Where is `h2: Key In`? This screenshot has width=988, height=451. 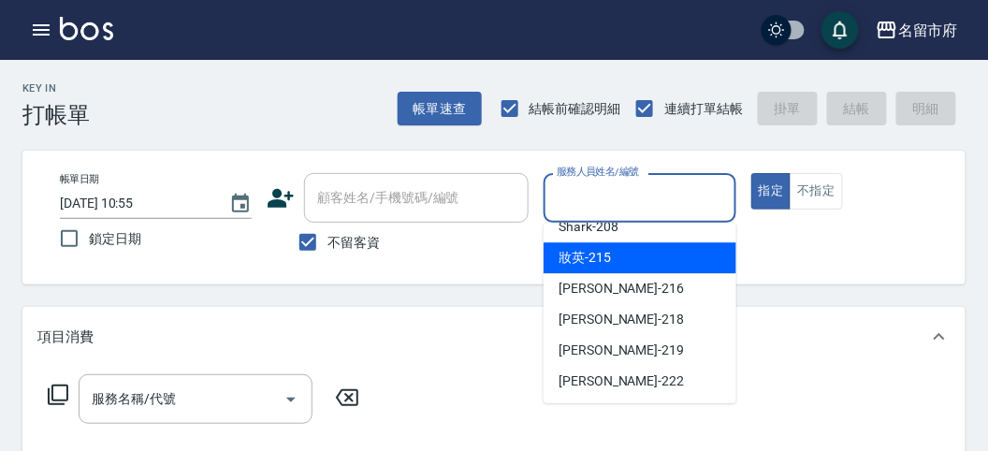 h2: Key In is located at coordinates (56, 88).